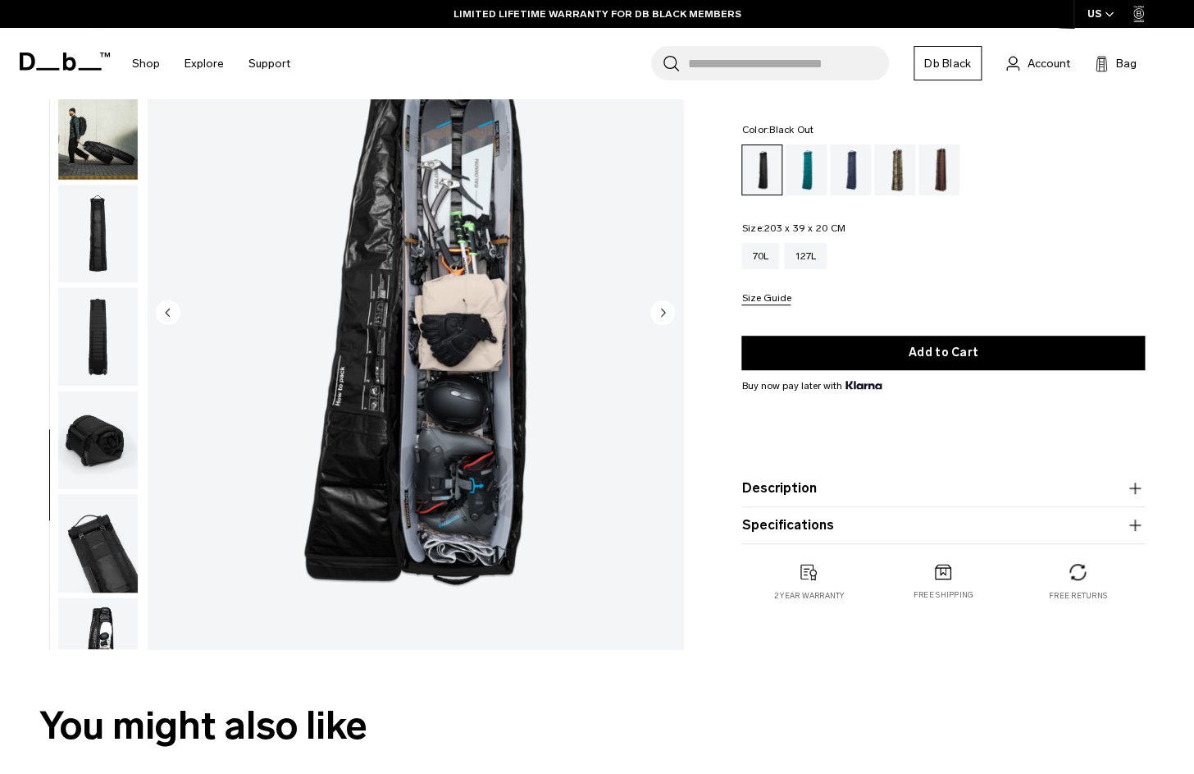  I want to click on p: Free returns, so click(1078, 596).